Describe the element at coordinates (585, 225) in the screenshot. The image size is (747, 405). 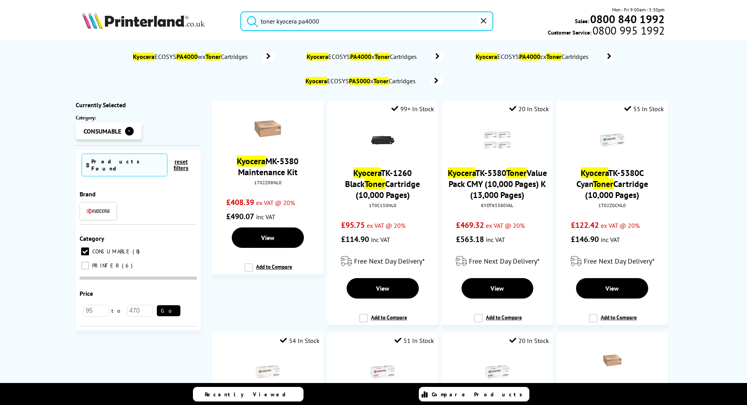
I see `span: £122.42` at that location.